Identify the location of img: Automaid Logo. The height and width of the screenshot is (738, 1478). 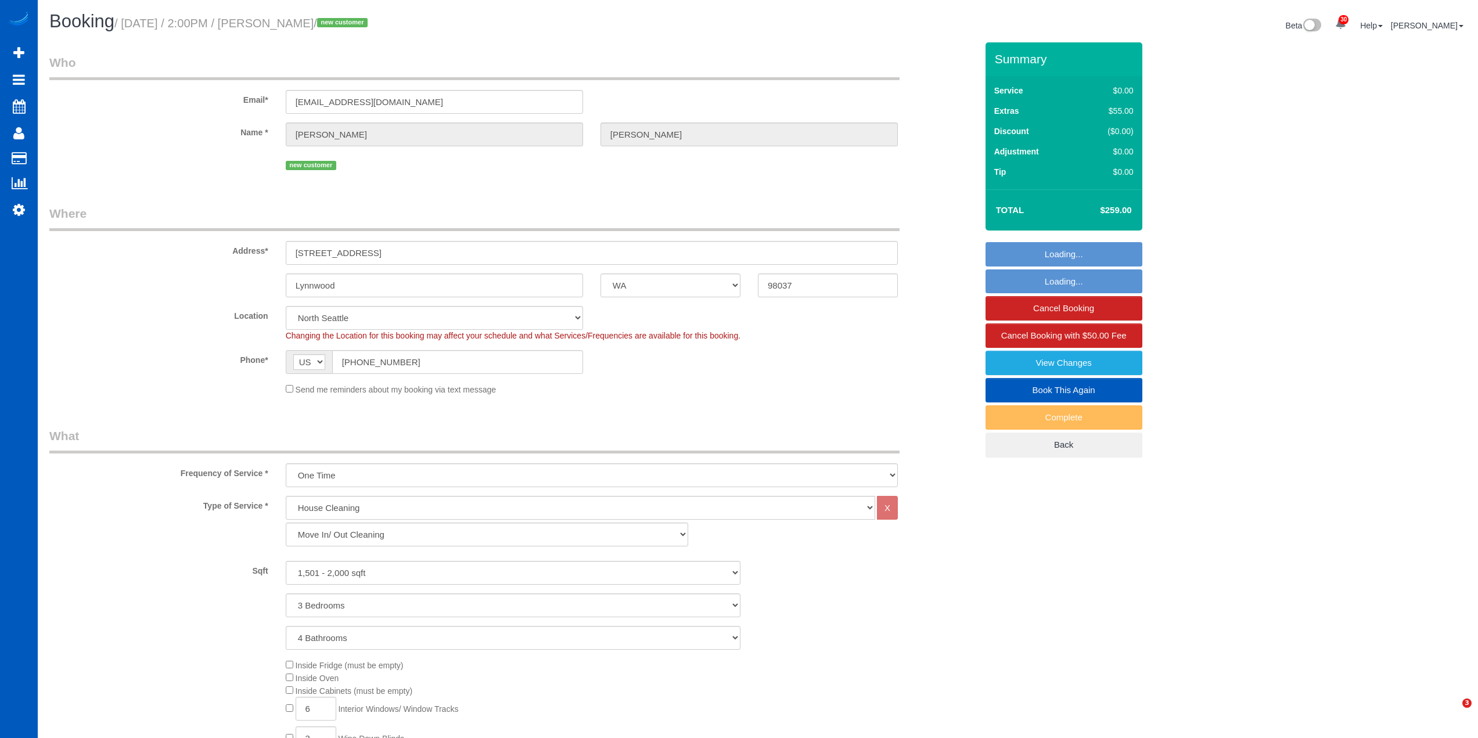
(19, 20).